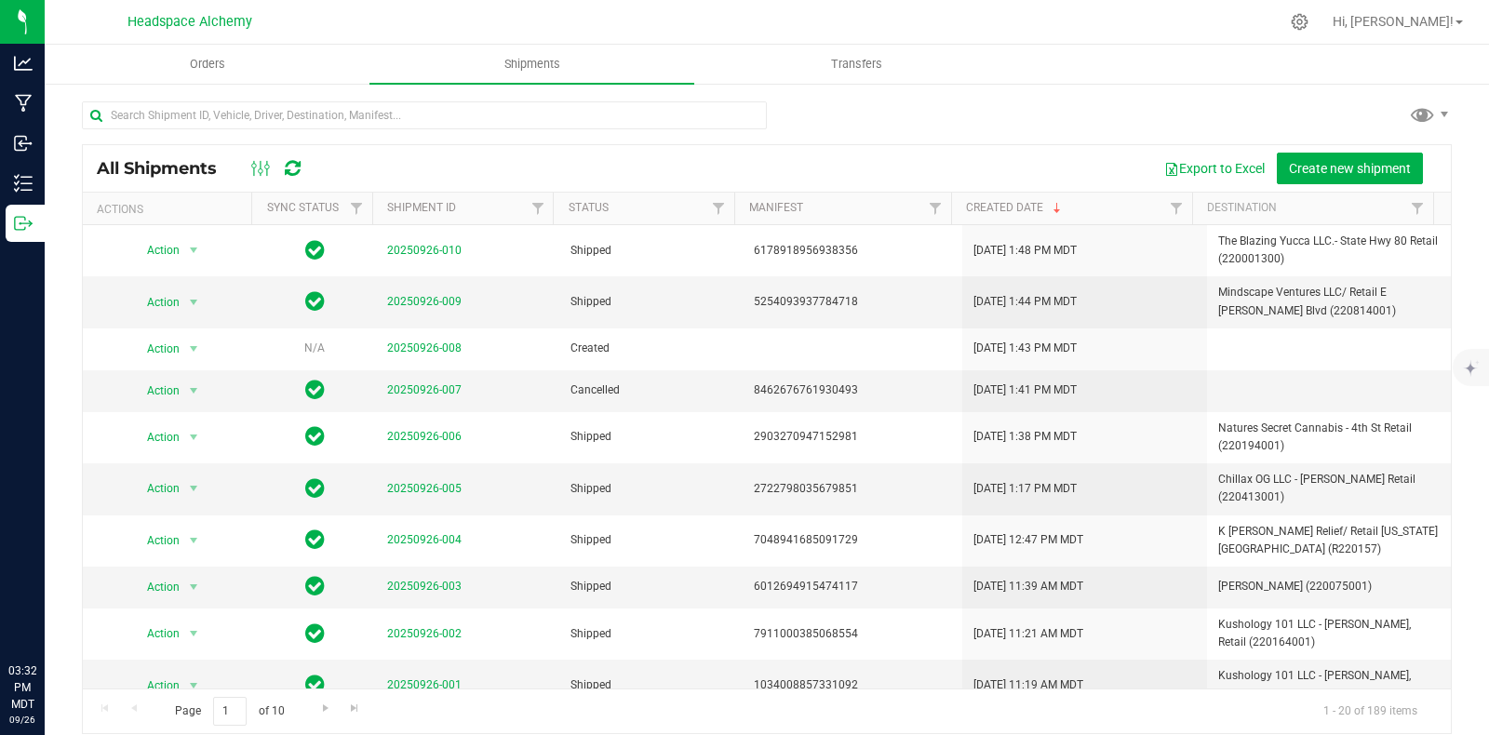 The width and height of the screenshot is (1489, 735). What do you see at coordinates (651, 390) in the screenshot?
I see `span: Cancelled` at bounding box center [651, 390].